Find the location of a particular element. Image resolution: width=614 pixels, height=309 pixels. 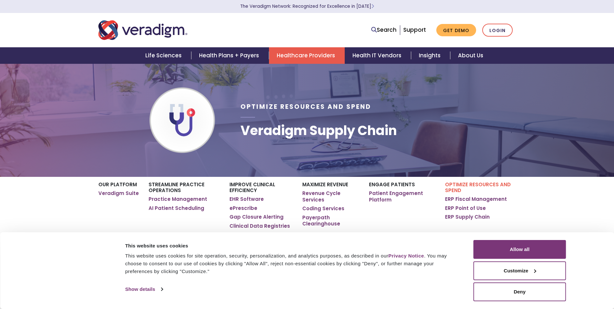

span: Optimize Resources and Spend is located at coordinates (306, 106).